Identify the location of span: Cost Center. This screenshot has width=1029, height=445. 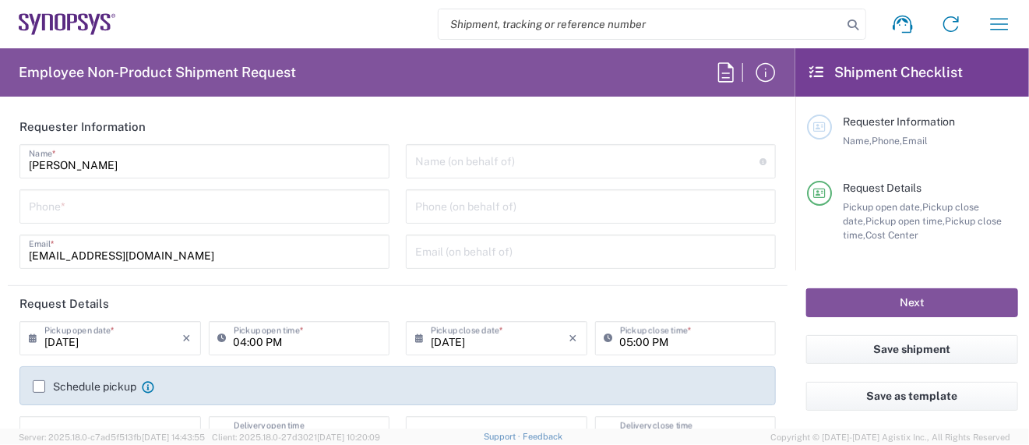
(892, 234).